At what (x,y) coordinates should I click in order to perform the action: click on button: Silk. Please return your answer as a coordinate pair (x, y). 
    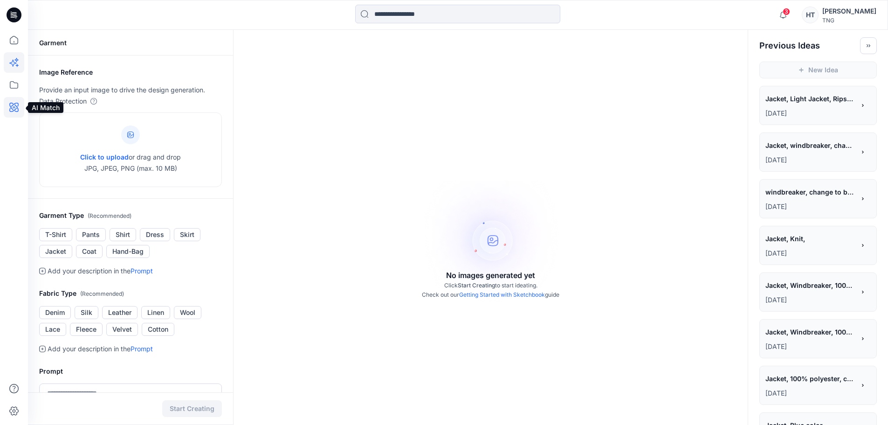
    Looking at the image, I should click on (86, 312).